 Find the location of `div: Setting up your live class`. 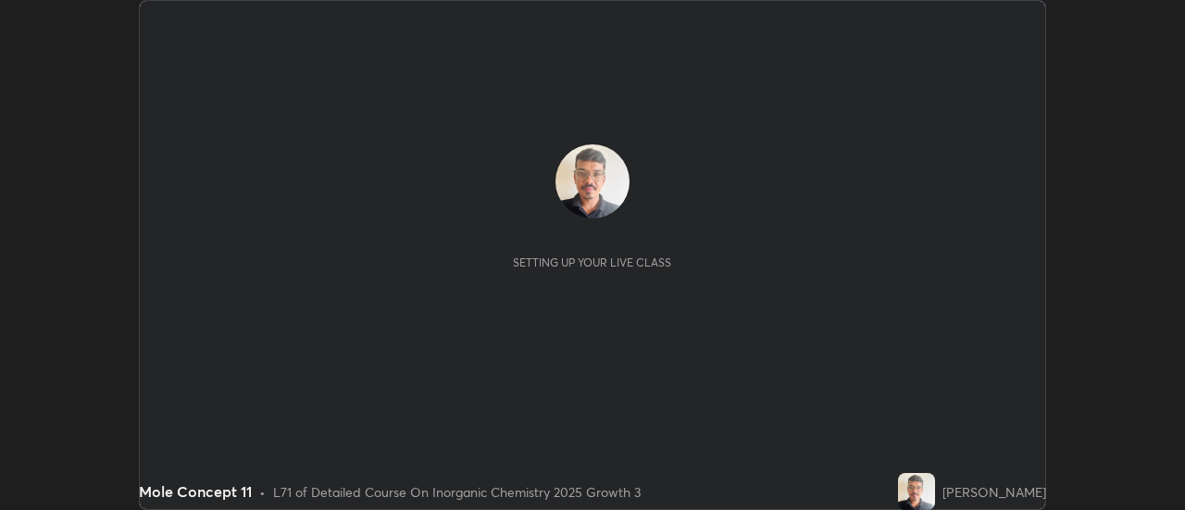

div: Setting up your live class is located at coordinates (592, 262).